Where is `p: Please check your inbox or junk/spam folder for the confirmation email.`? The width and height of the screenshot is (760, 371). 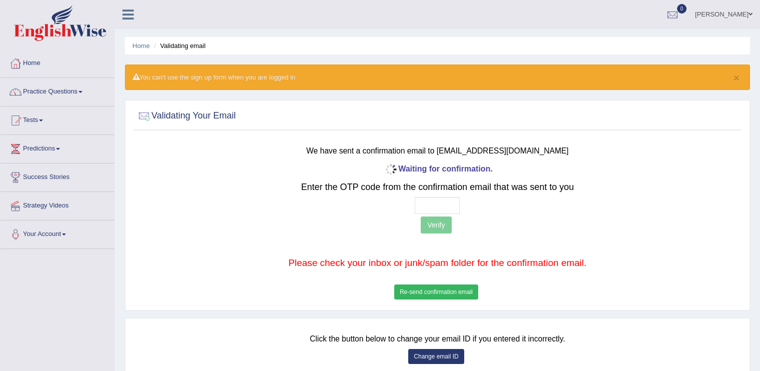 p: Please check your inbox or junk/spam folder for the confirmation email. is located at coordinates (437, 263).